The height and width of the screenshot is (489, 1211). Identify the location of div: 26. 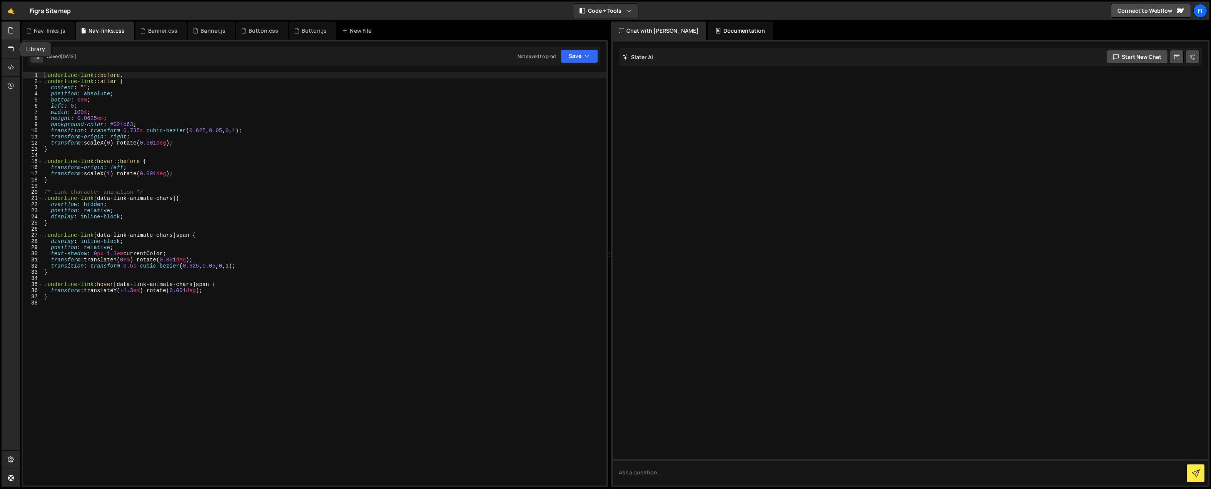
(33, 229).